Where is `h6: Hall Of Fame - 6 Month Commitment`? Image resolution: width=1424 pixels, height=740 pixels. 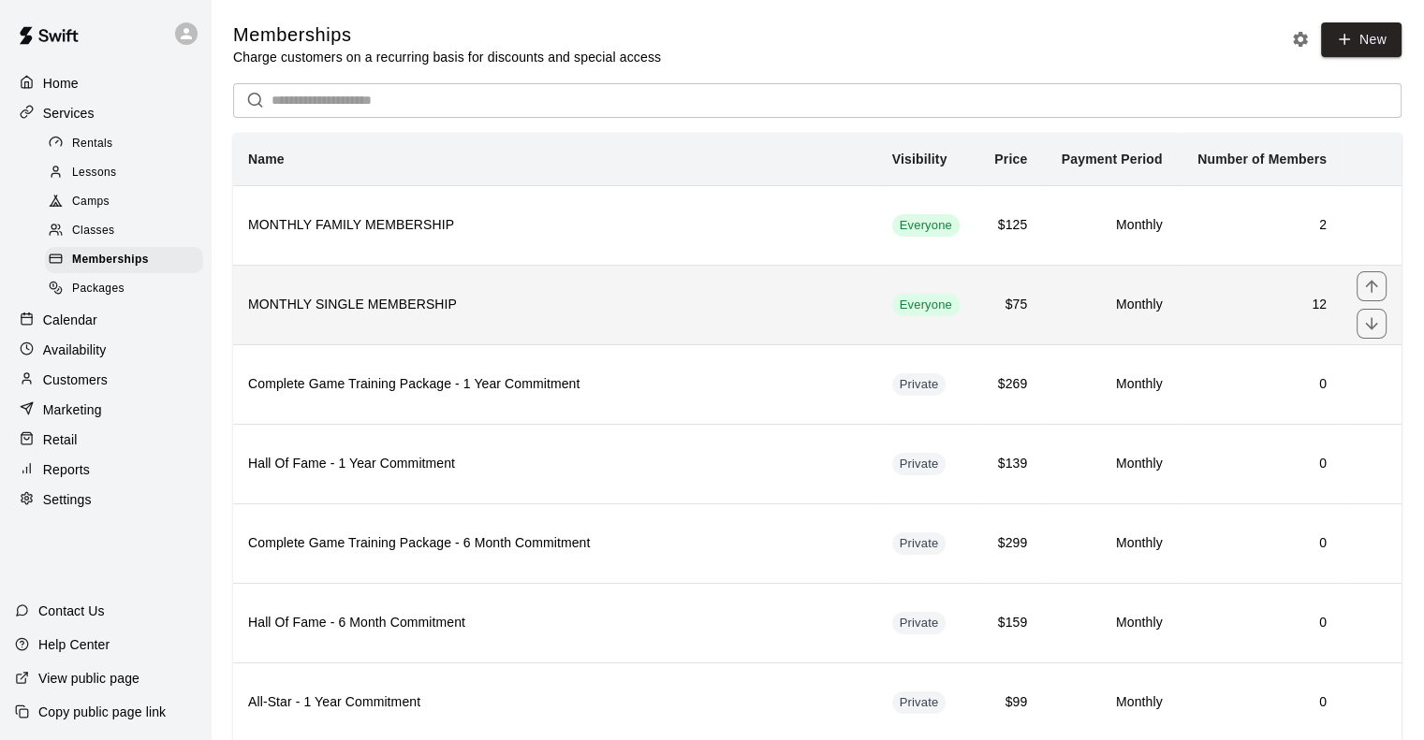
h6: Hall Of Fame - 6 Month Commitment is located at coordinates (555, 623).